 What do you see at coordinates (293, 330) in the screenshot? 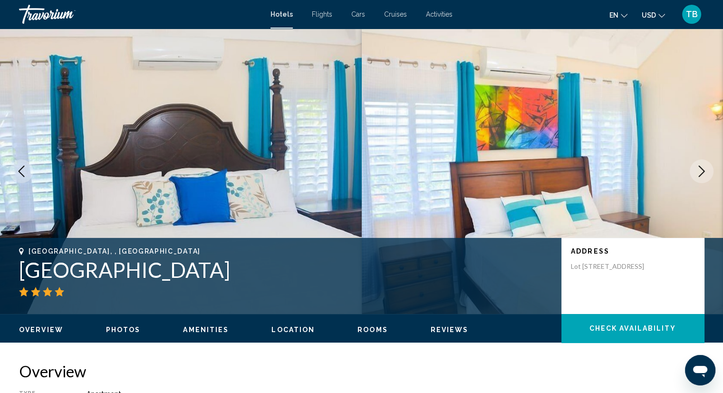
I see `span: Location` at bounding box center [293, 330].